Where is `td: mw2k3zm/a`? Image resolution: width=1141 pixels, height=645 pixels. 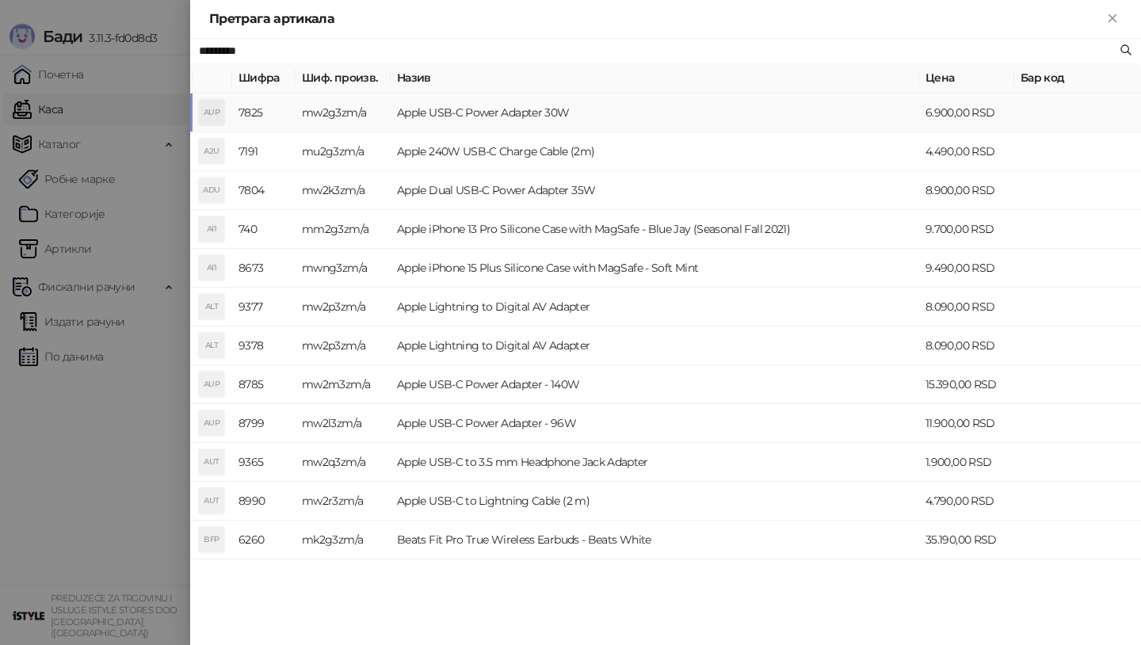 td: mw2k3zm/a is located at coordinates (343, 190).